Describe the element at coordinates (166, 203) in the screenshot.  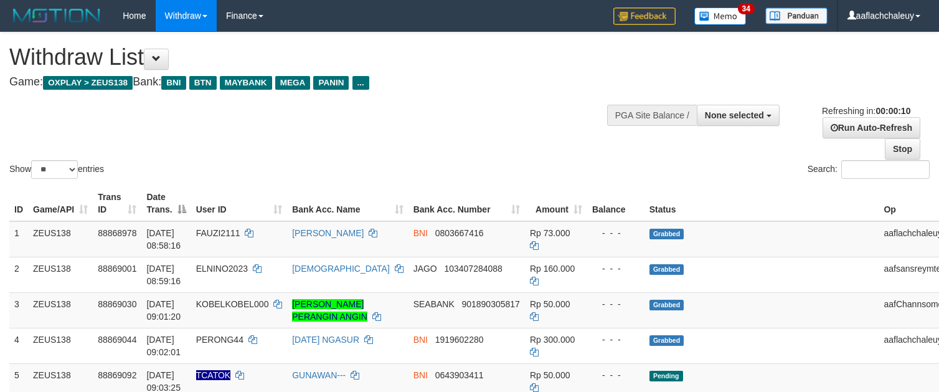
I see `th: Date Trans.: activate to sort column descending` at that location.